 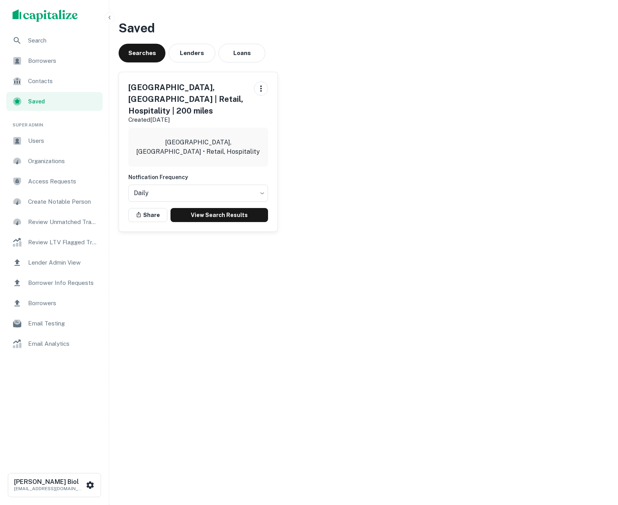 What do you see at coordinates (54, 141) in the screenshot?
I see `a: Users` at bounding box center [54, 141].